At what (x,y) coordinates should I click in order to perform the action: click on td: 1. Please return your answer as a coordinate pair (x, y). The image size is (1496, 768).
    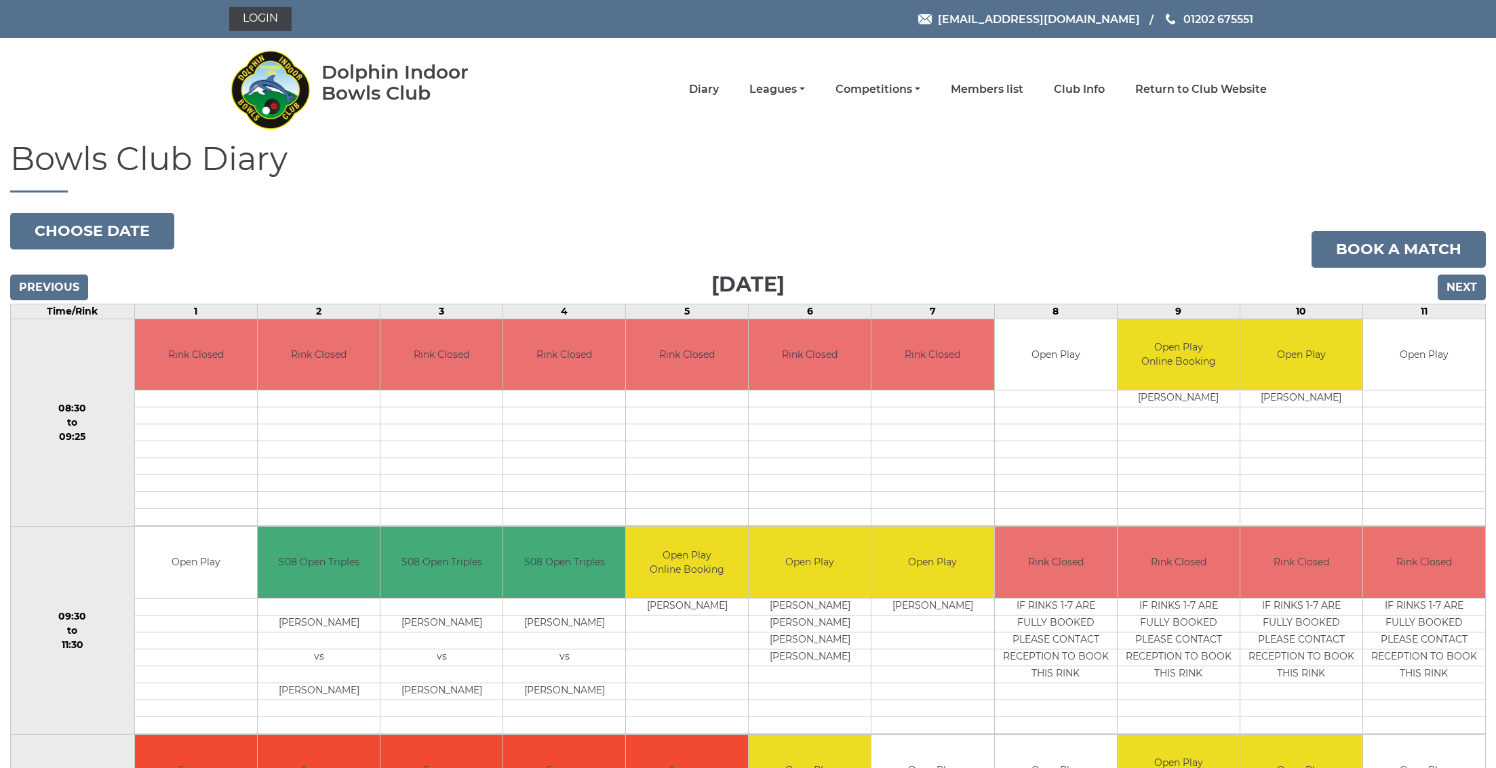
    Looking at the image, I should click on (195, 311).